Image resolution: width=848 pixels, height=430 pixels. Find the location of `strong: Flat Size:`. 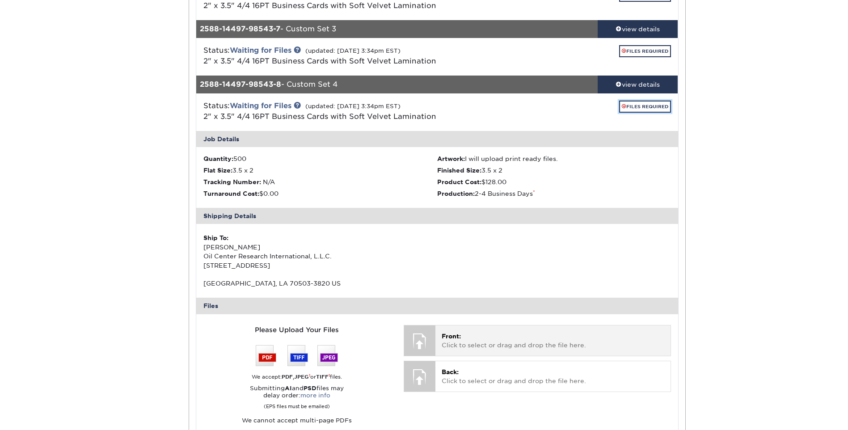

strong: Flat Size: is located at coordinates (218, 170).